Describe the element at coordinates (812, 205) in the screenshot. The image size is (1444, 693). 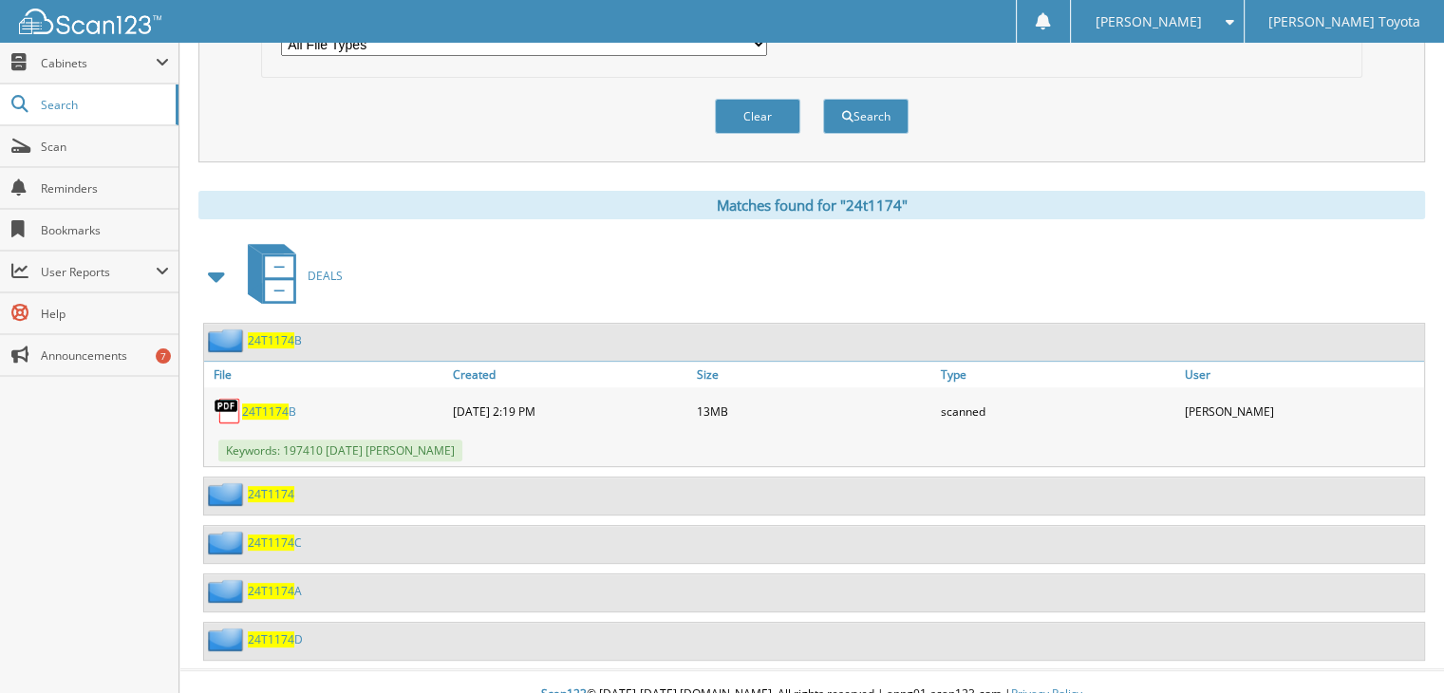
I see `div: Matches found for "24t1174"` at that location.